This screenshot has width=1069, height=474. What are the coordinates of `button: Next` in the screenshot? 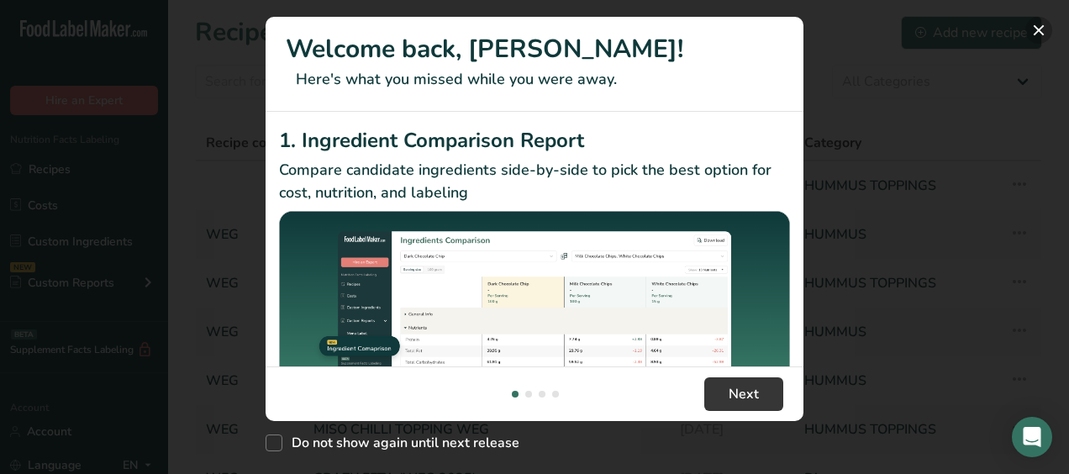 It's located at (744, 394).